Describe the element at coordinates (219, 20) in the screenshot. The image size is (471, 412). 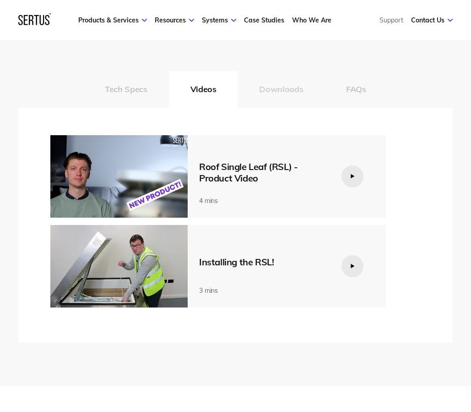
I see `a: Systems` at that location.